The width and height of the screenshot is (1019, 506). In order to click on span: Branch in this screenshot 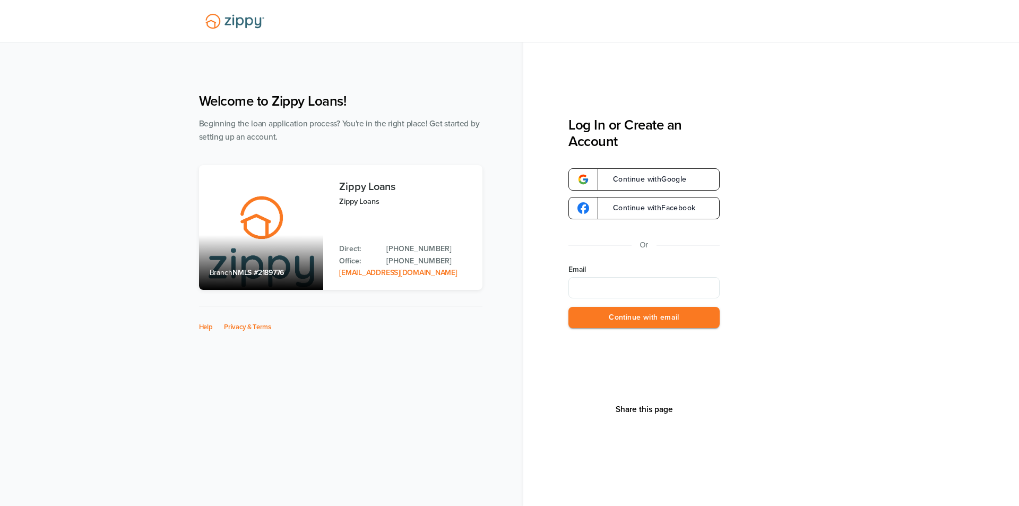, I will do `click(221, 272)`.